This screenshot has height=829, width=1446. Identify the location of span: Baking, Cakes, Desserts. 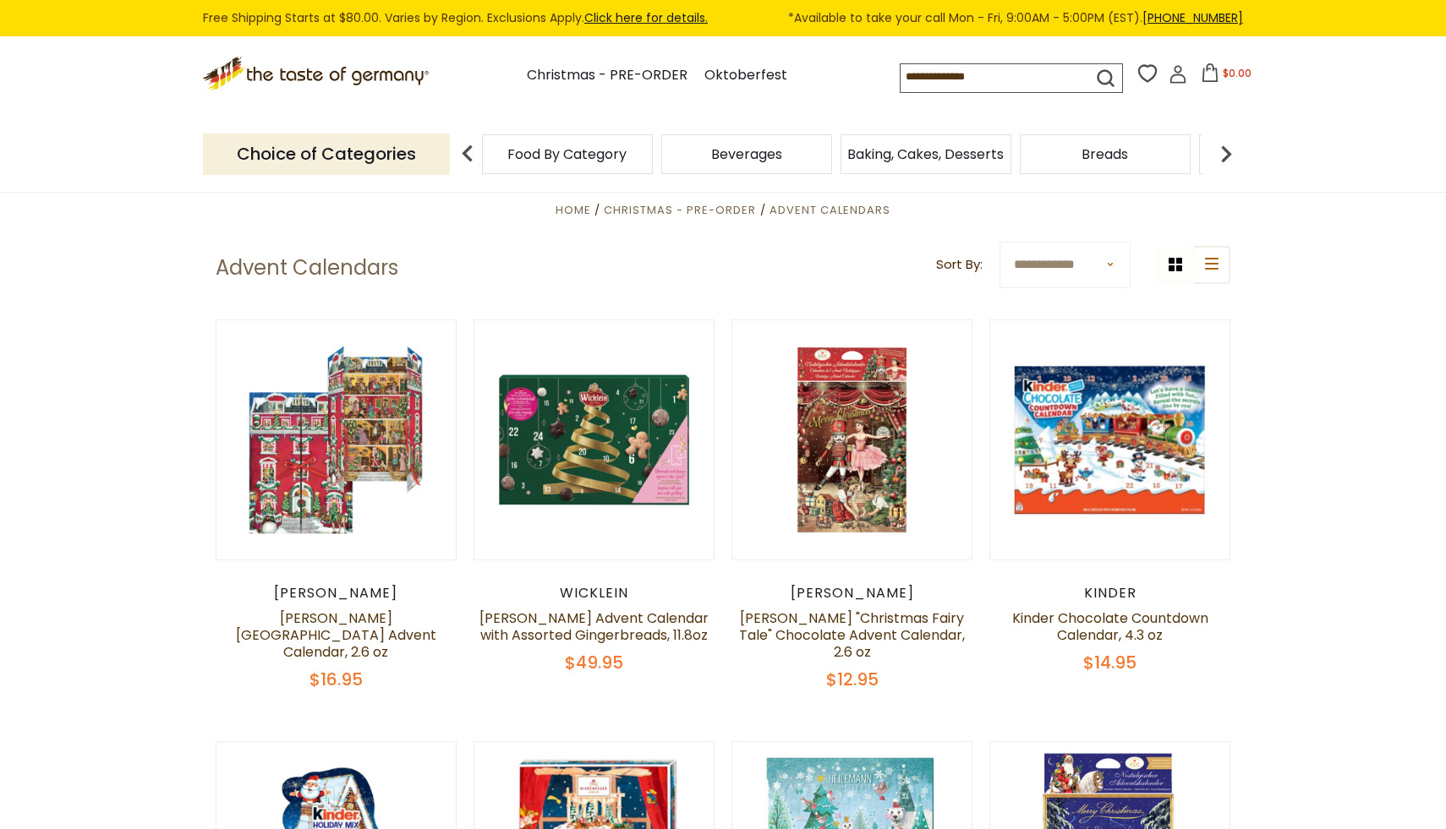
(925, 154).